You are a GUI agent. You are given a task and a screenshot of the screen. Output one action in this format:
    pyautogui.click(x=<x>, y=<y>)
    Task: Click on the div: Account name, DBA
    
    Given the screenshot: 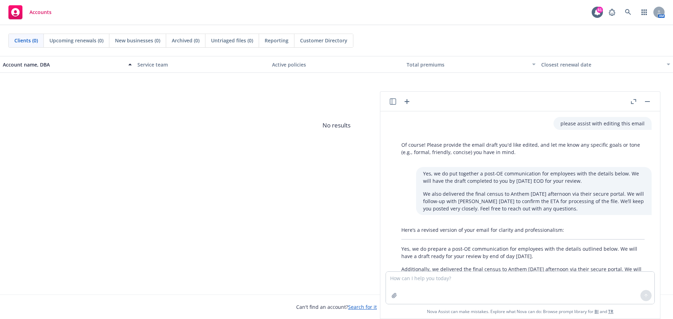 What is the action you would take?
    pyautogui.click(x=63, y=64)
    